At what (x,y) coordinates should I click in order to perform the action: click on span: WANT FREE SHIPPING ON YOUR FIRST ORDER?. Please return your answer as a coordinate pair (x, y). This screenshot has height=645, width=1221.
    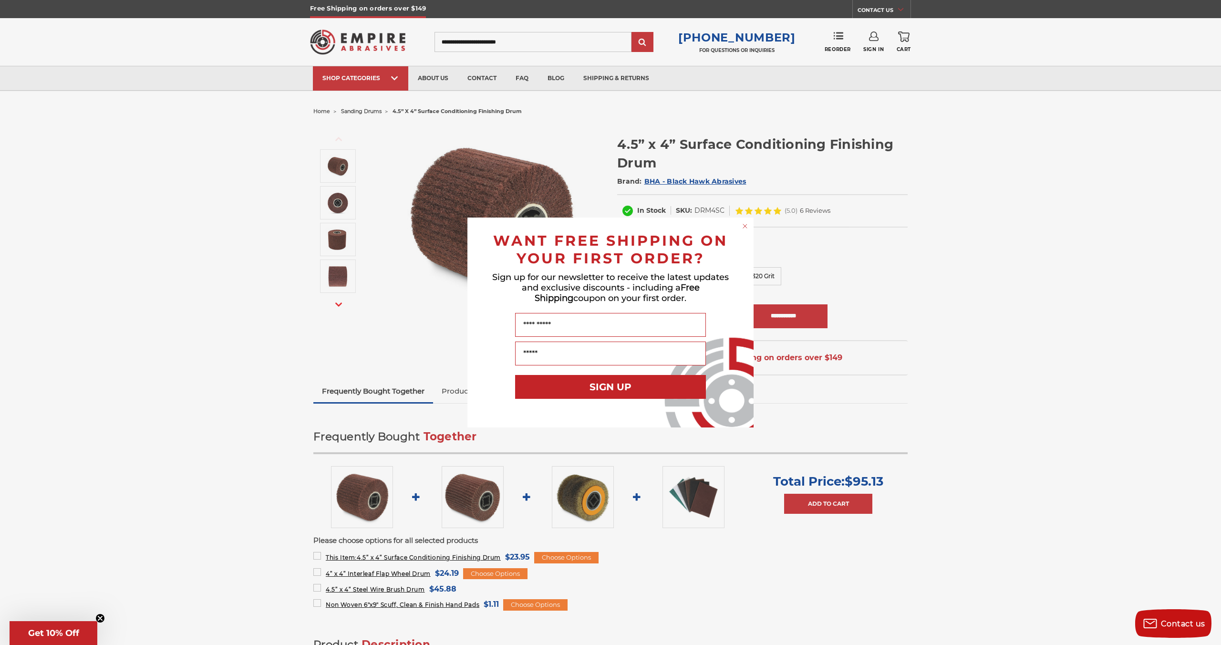
    Looking at the image, I should click on (611, 249).